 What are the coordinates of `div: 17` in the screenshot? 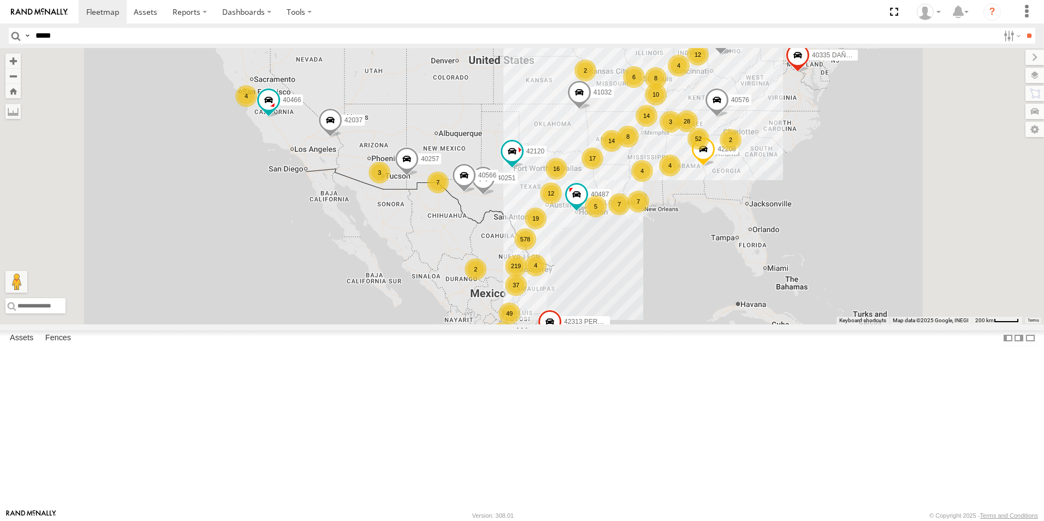 It's located at (593, 158).